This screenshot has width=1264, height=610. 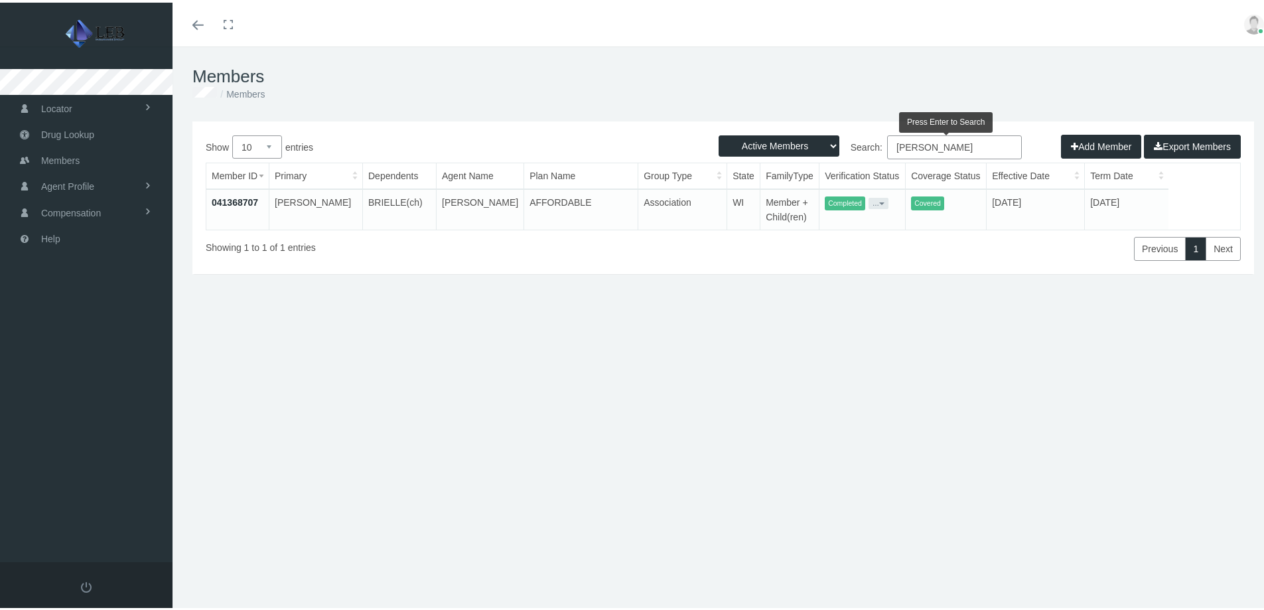 What do you see at coordinates (71, 210) in the screenshot?
I see `span: Compensation` at bounding box center [71, 210].